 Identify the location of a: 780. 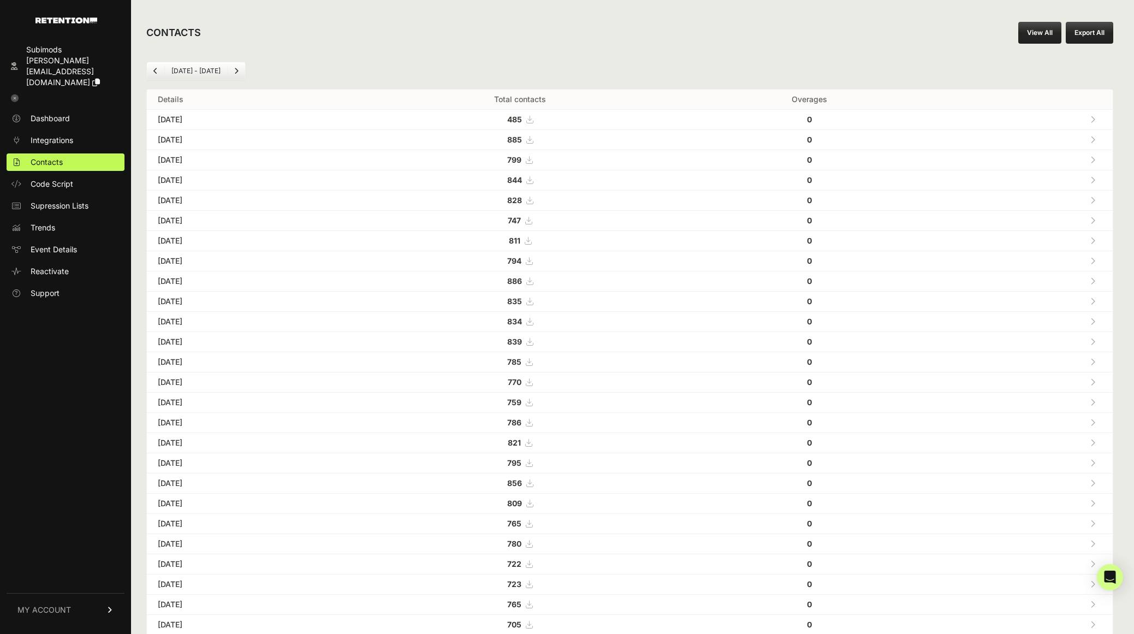
(520, 543).